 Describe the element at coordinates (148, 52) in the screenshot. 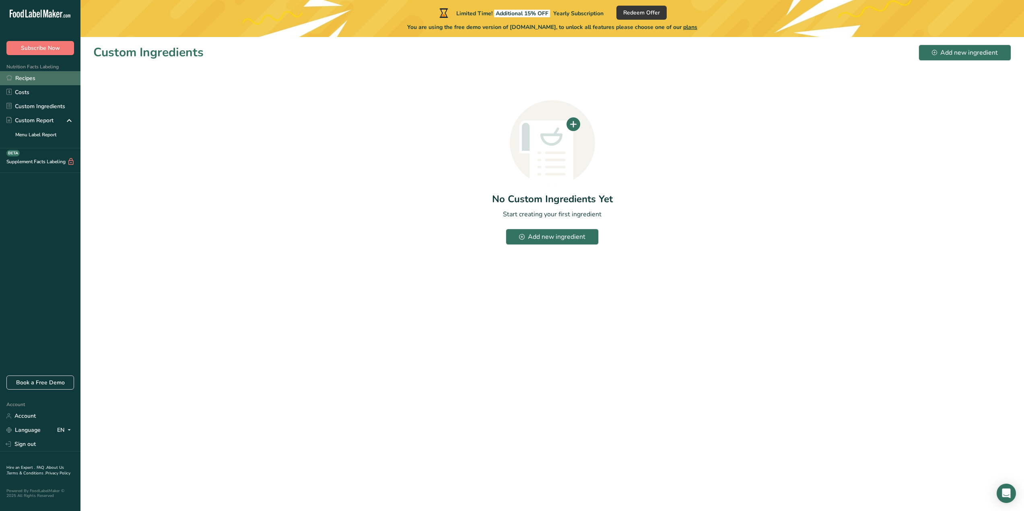

I see `h1: Custom Ingredients` at that location.